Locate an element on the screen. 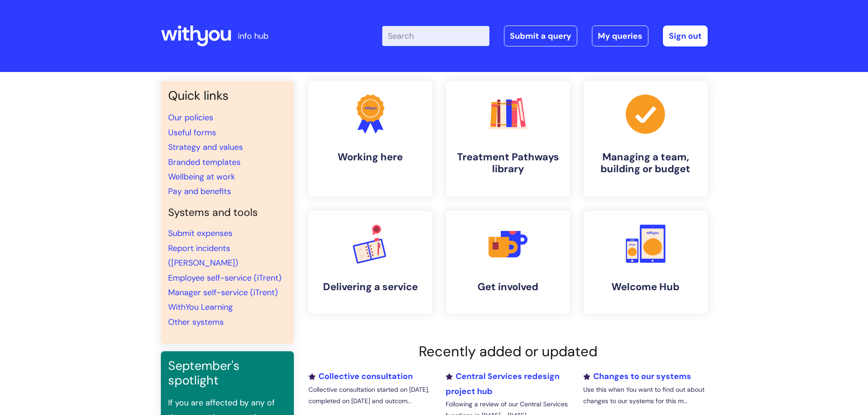 Image resolution: width=868 pixels, height=415 pixels. h4: Delivering a service is located at coordinates (370, 287).